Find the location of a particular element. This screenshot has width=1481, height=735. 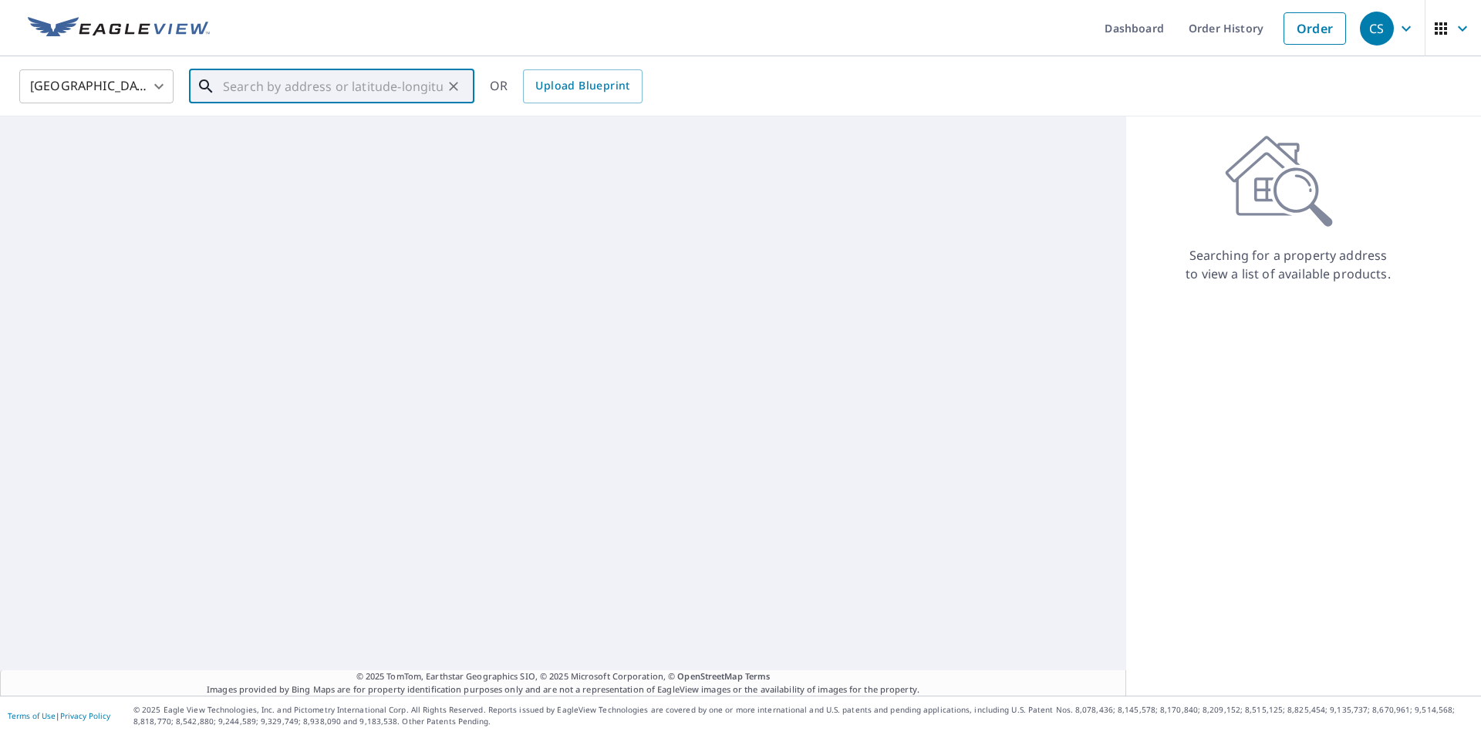

input: Search by address or latitude-longitude is located at coordinates (332, 86).